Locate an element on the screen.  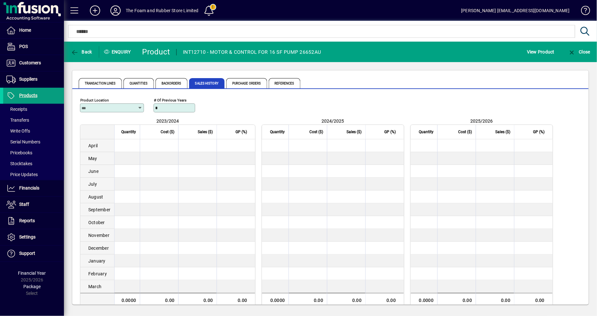
span: Pricebooks is located at coordinates (19, 153).